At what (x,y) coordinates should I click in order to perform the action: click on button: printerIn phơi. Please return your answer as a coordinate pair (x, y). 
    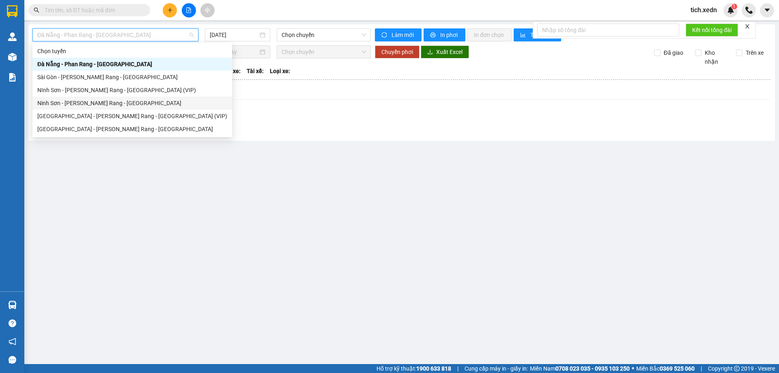
    Looking at the image, I should click on (444, 35).